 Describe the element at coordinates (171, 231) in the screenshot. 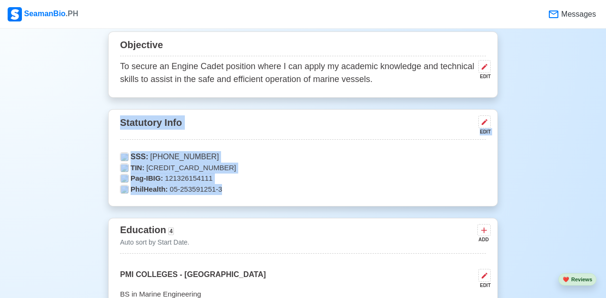

I see `span: 4` at that location.